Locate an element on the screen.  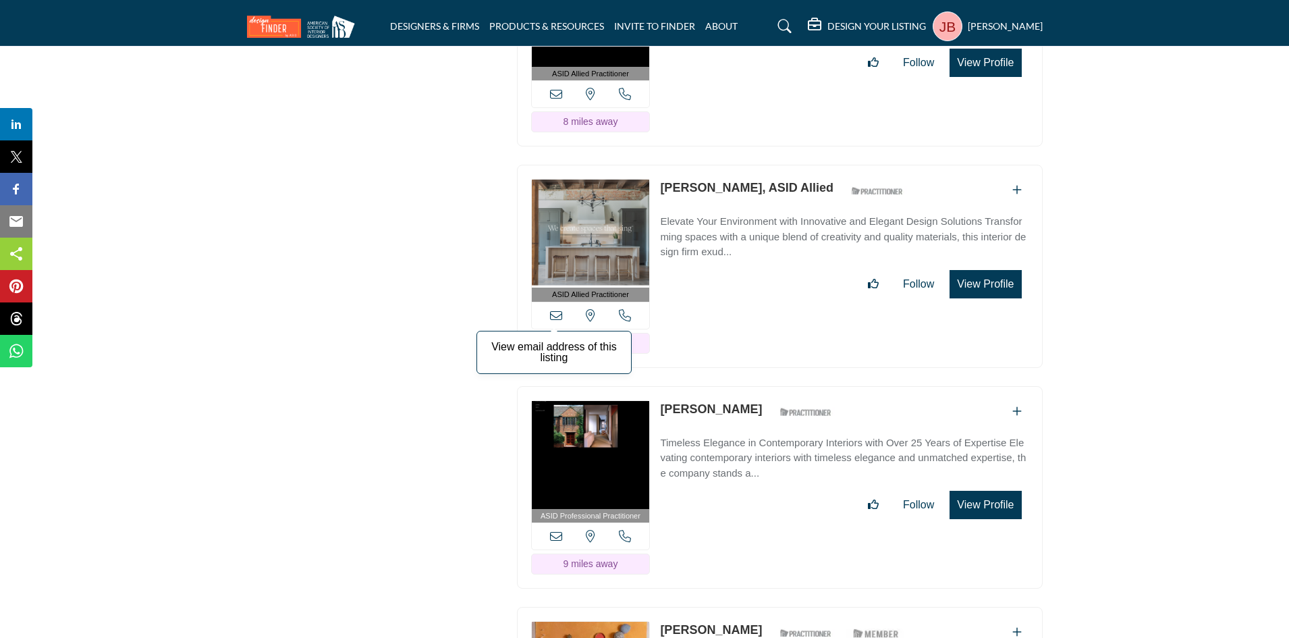
button: Show hide supplier dropdown is located at coordinates (948, 26).